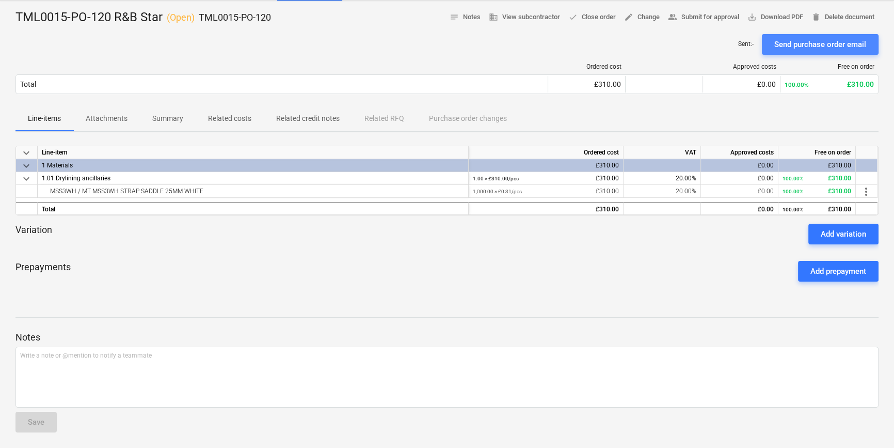 The height and width of the screenshot is (448, 894). I want to click on span: Download PDF, so click(776, 17).